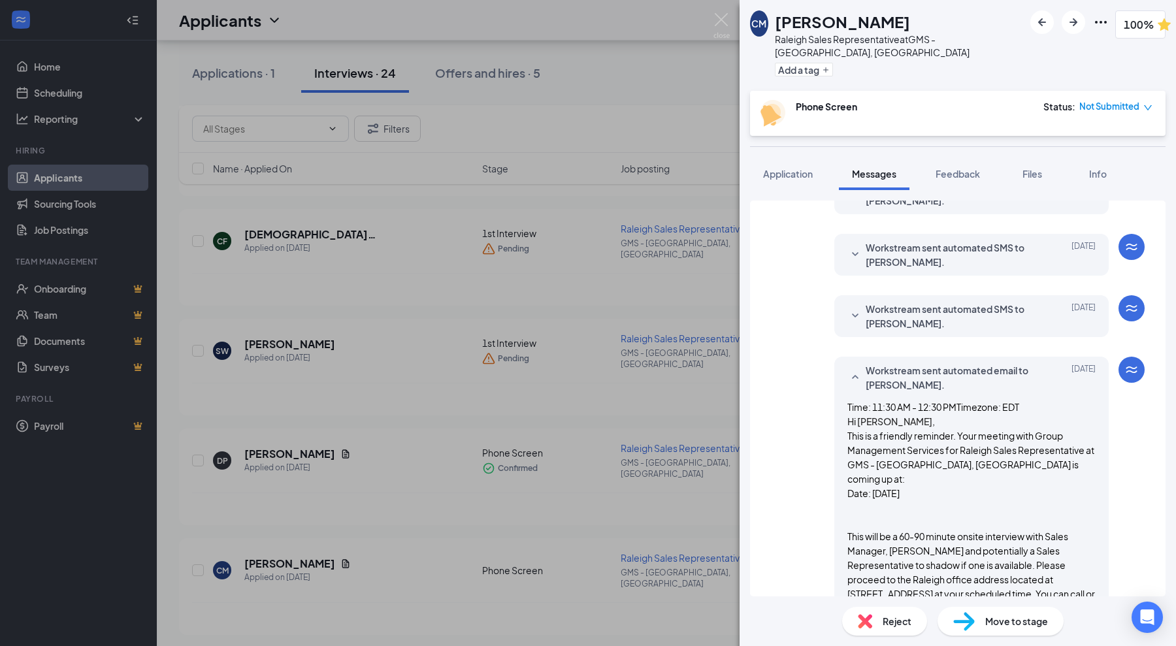 This screenshot has width=1176, height=646. What do you see at coordinates (1042, 22) in the screenshot?
I see `svg: ArrowLeftNew` at bounding box center [1042, 22].